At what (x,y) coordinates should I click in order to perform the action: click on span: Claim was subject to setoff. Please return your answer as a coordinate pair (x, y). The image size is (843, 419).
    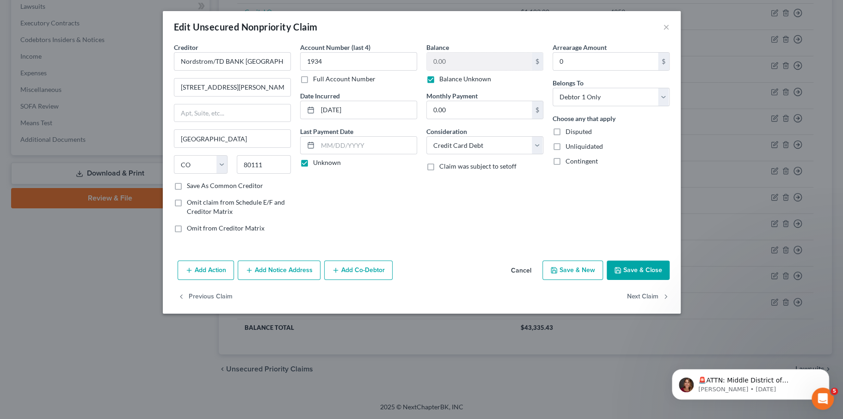
    Looking at the image, I should click on (478, 166).